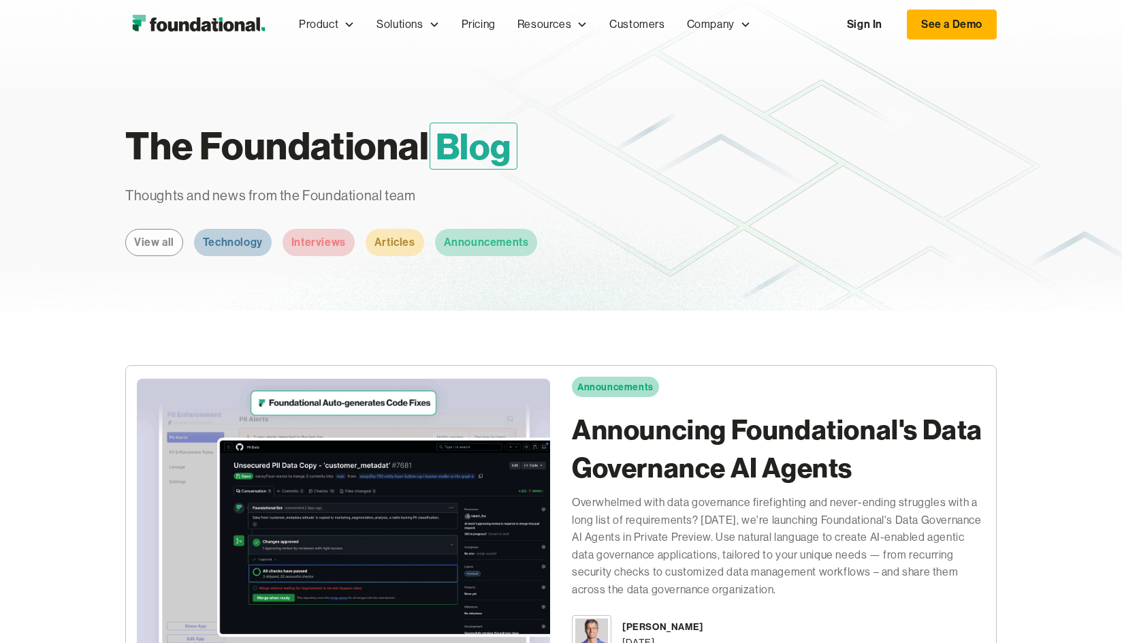  I want to click on a: Customers, so click(637, 25).